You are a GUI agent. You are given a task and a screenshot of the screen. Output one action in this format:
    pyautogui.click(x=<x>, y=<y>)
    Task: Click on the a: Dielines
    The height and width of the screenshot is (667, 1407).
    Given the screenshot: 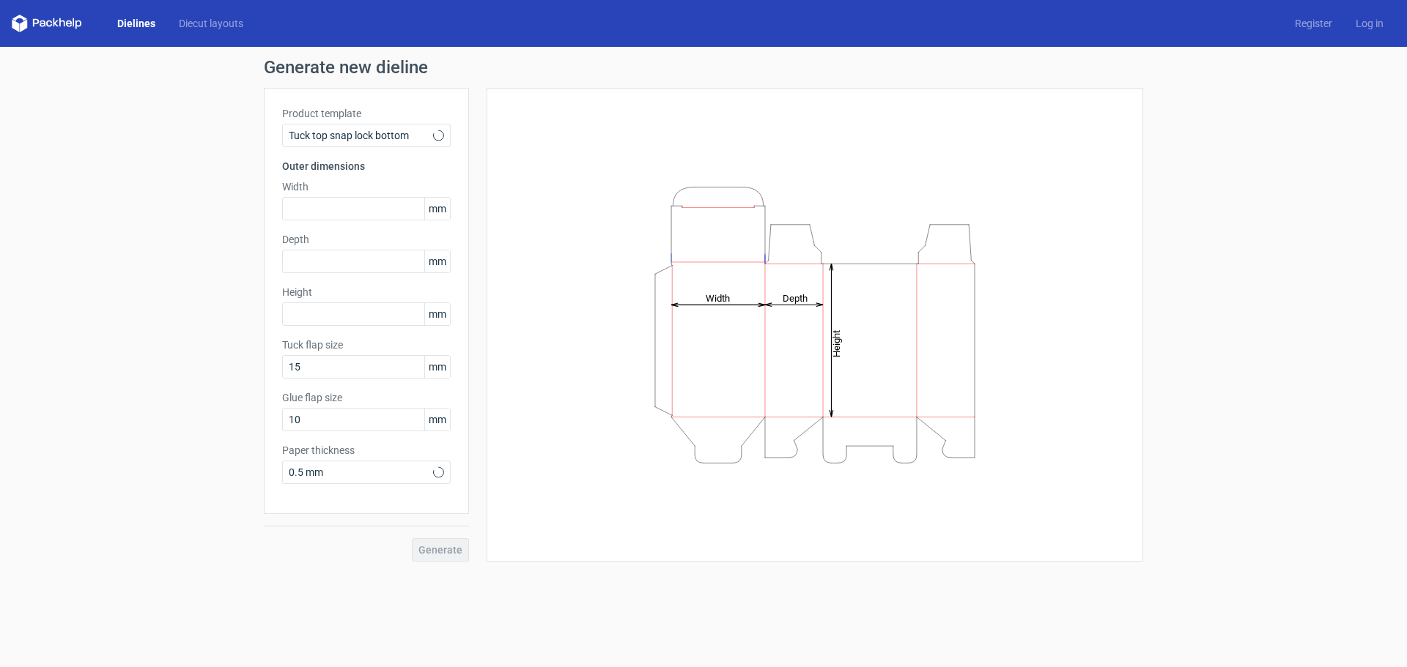 What is the action you would take?
    pyautogui.click(x=136, y=23)
    